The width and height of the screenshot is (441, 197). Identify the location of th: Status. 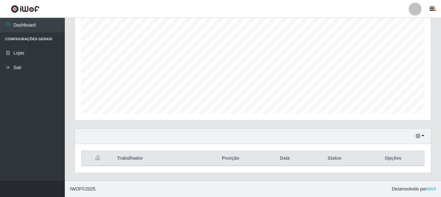
(334, 158).